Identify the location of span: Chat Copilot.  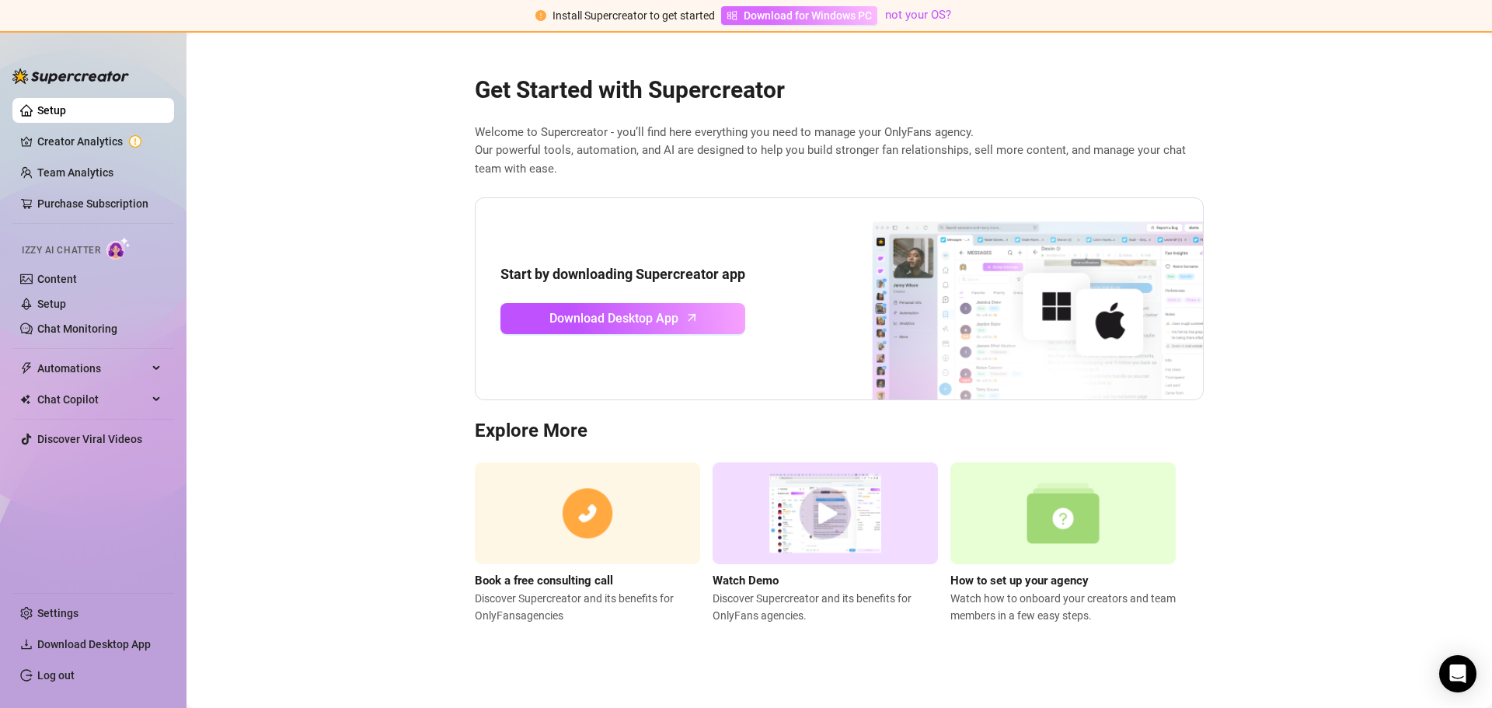
(92, 399).